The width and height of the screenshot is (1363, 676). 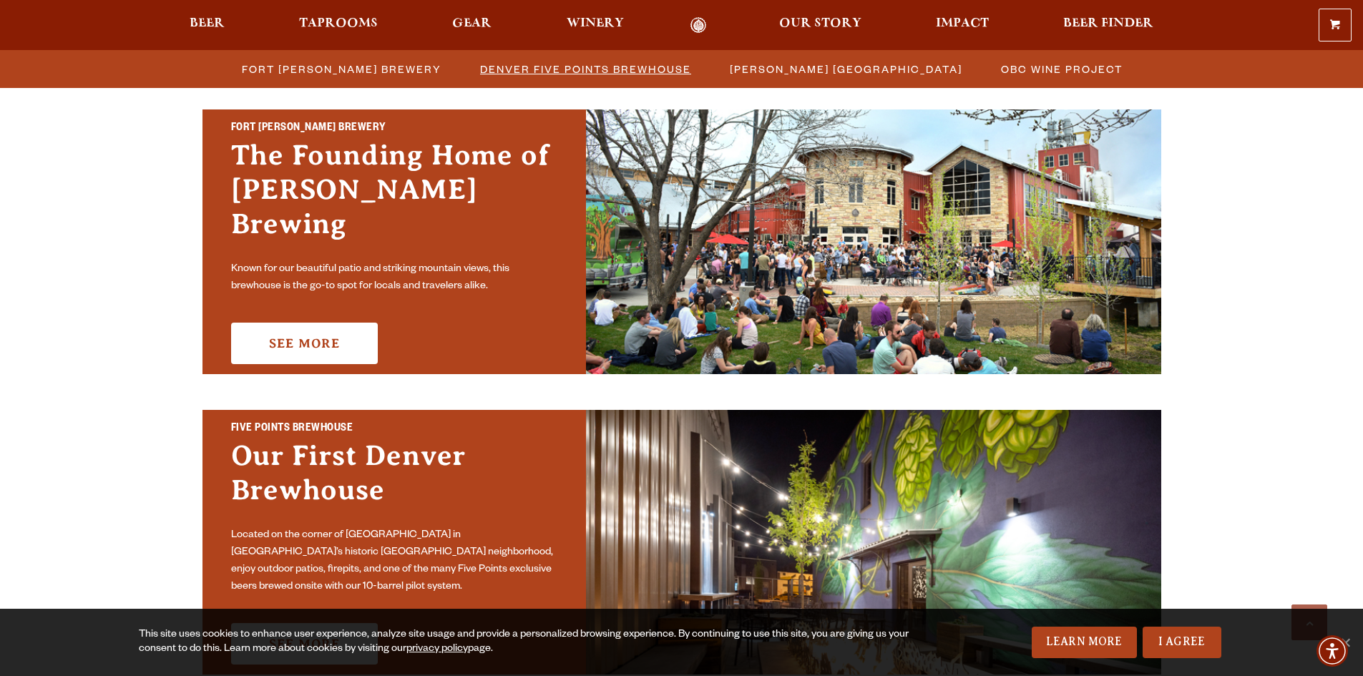 What do you see at coordinates (338, 25) in the screenshot?
I see `a: Taprooms` at bounding box center [338, 25].